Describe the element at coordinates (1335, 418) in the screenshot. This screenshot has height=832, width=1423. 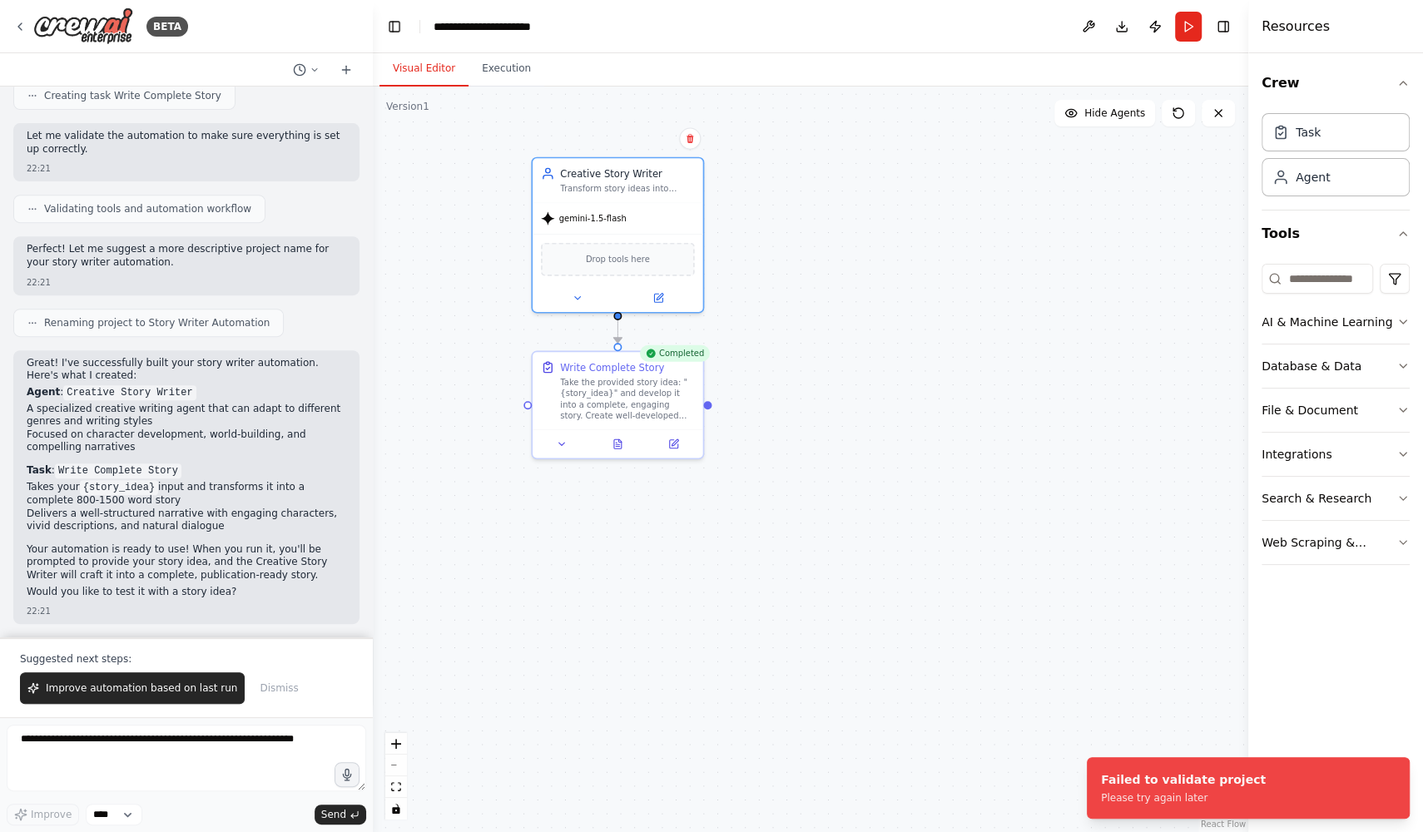
I see `div: Tools` at that location.